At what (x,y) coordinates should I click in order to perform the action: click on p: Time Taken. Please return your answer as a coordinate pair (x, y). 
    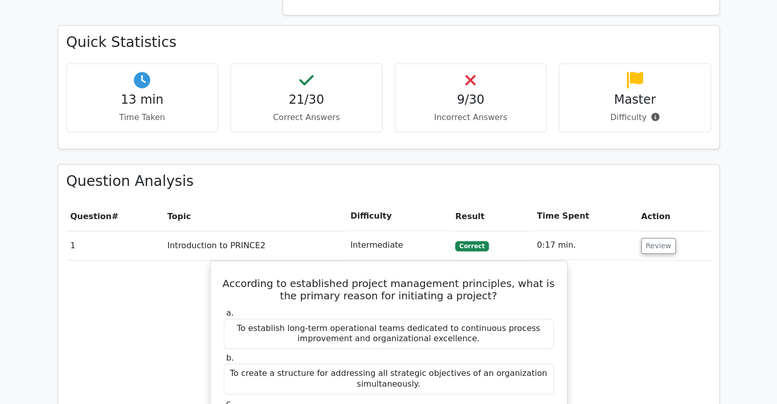
    Looking at the image, I should click on (142, 117).